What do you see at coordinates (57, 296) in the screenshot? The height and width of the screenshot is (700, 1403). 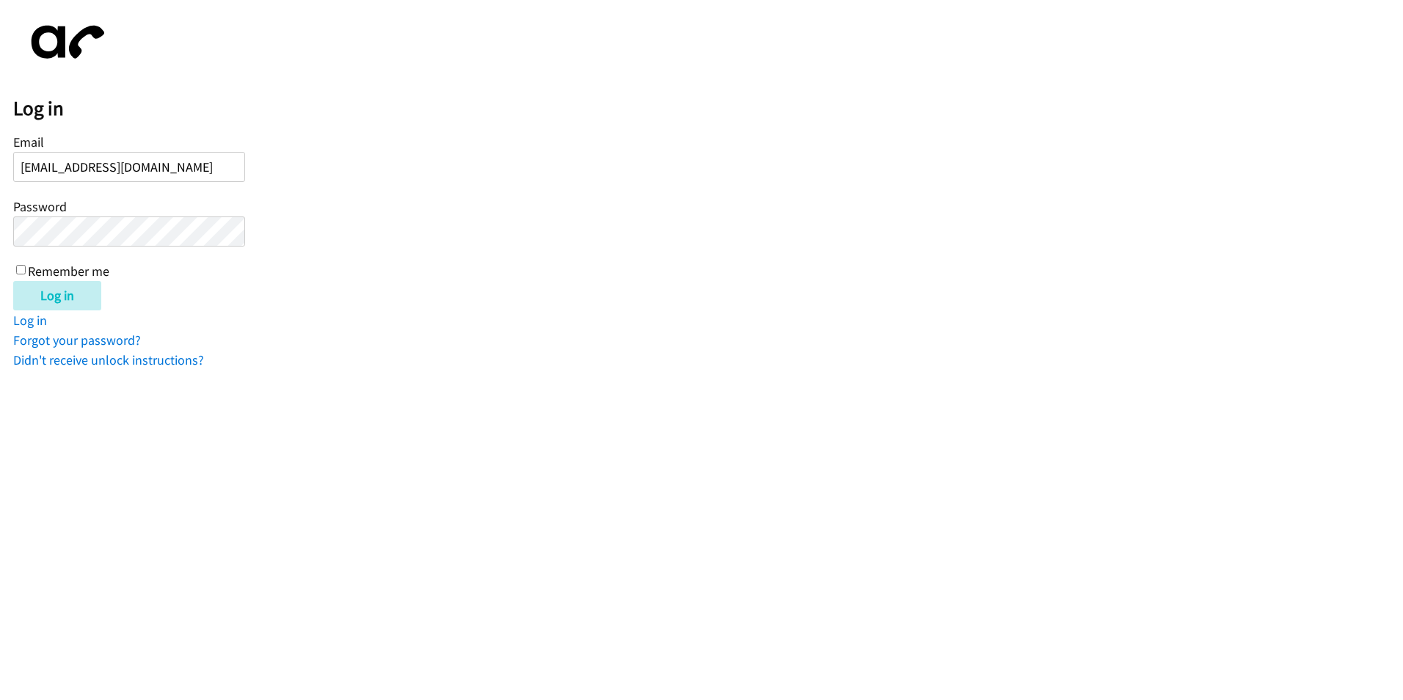 I see `input: Log in` at bounding box center [57, 296].